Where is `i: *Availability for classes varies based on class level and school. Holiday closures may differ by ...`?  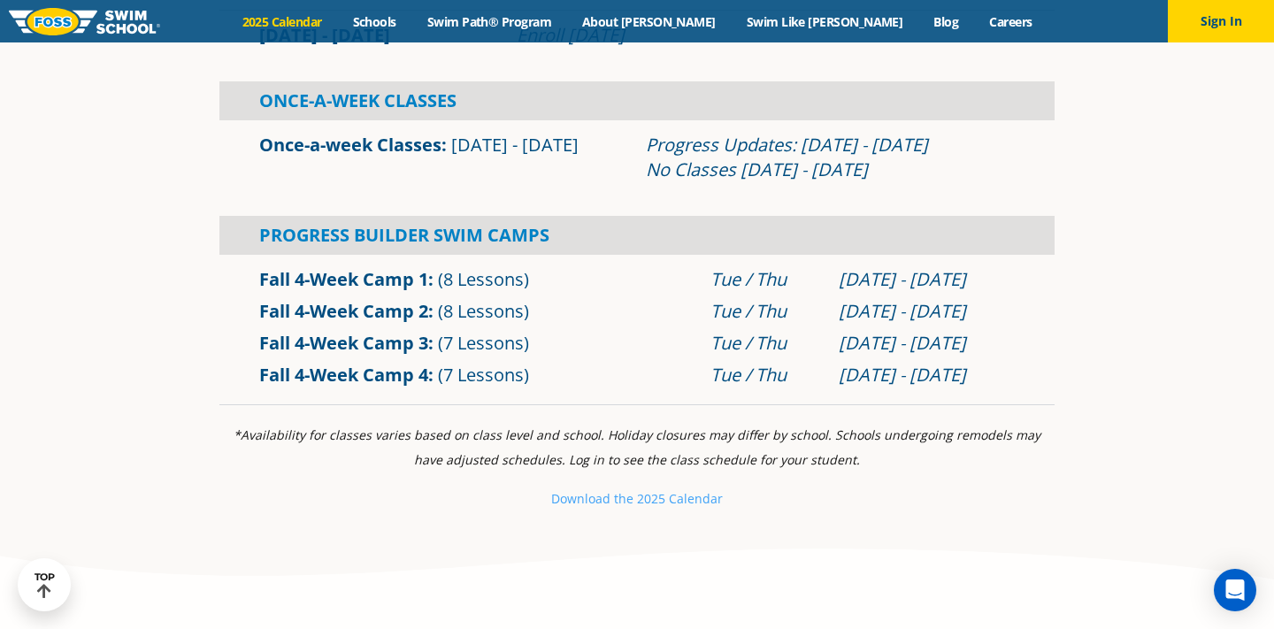
i: *Availability for classes varies based on class level and school. Holiday closures may differ by ... is located at coordinates (637, 447).